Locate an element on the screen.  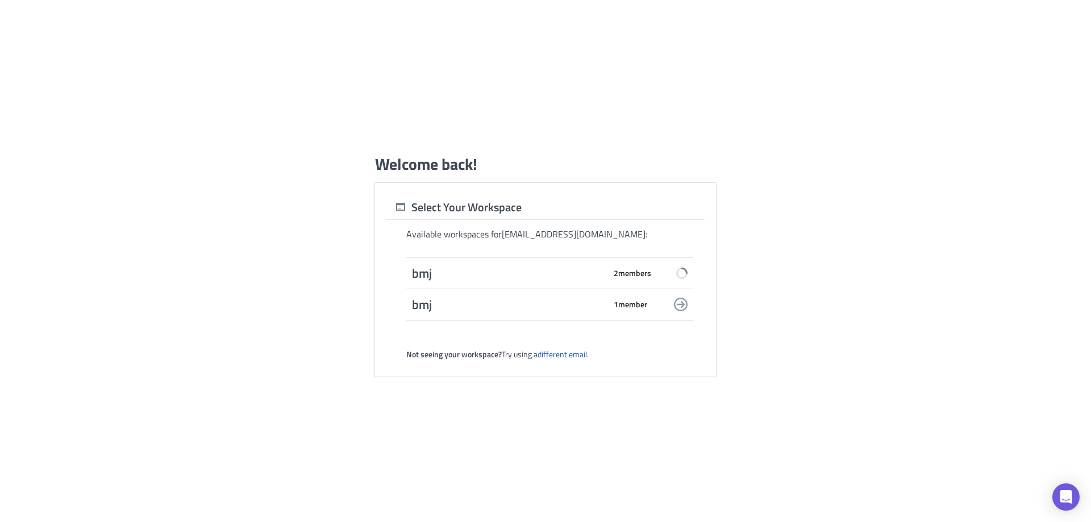
span: 2 member s is located at coordinates (632, 273).